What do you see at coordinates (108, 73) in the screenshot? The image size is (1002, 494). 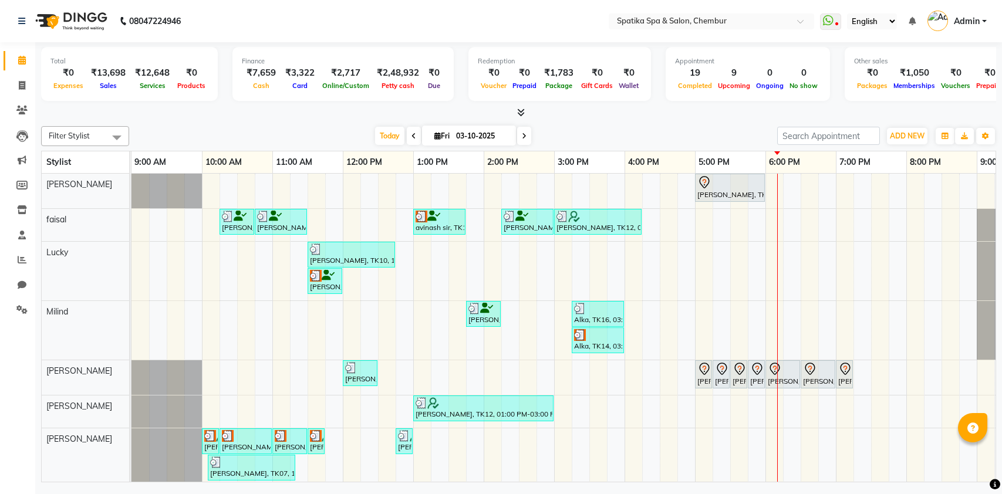 I see `div: ₹13,698` at bounding box center [108, 73].